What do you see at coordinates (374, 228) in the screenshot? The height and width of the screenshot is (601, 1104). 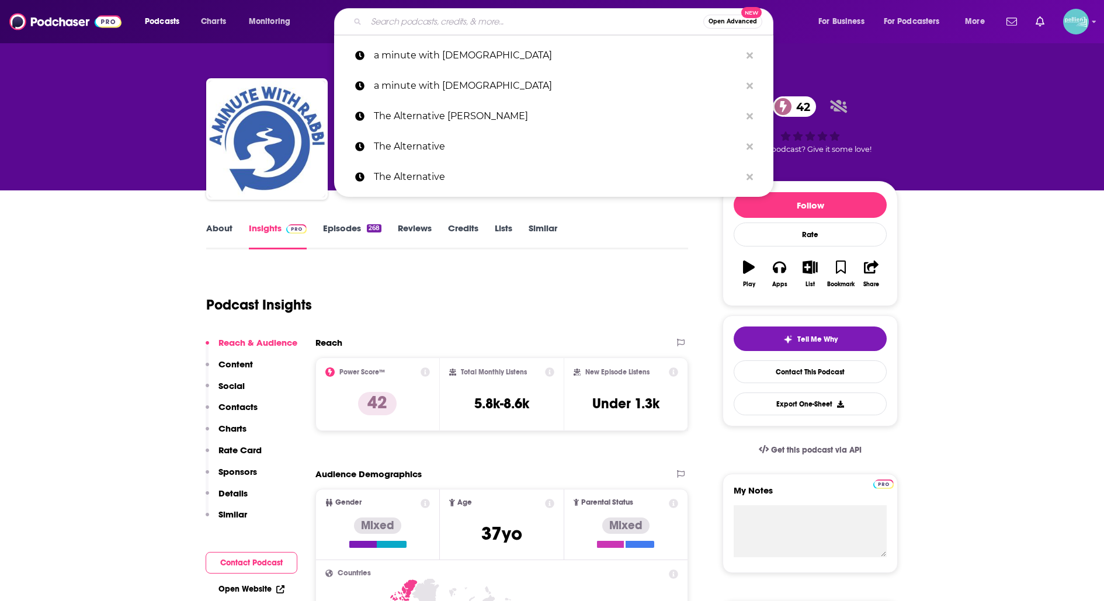 I see `div: 268` at bounding box center [374, 228].